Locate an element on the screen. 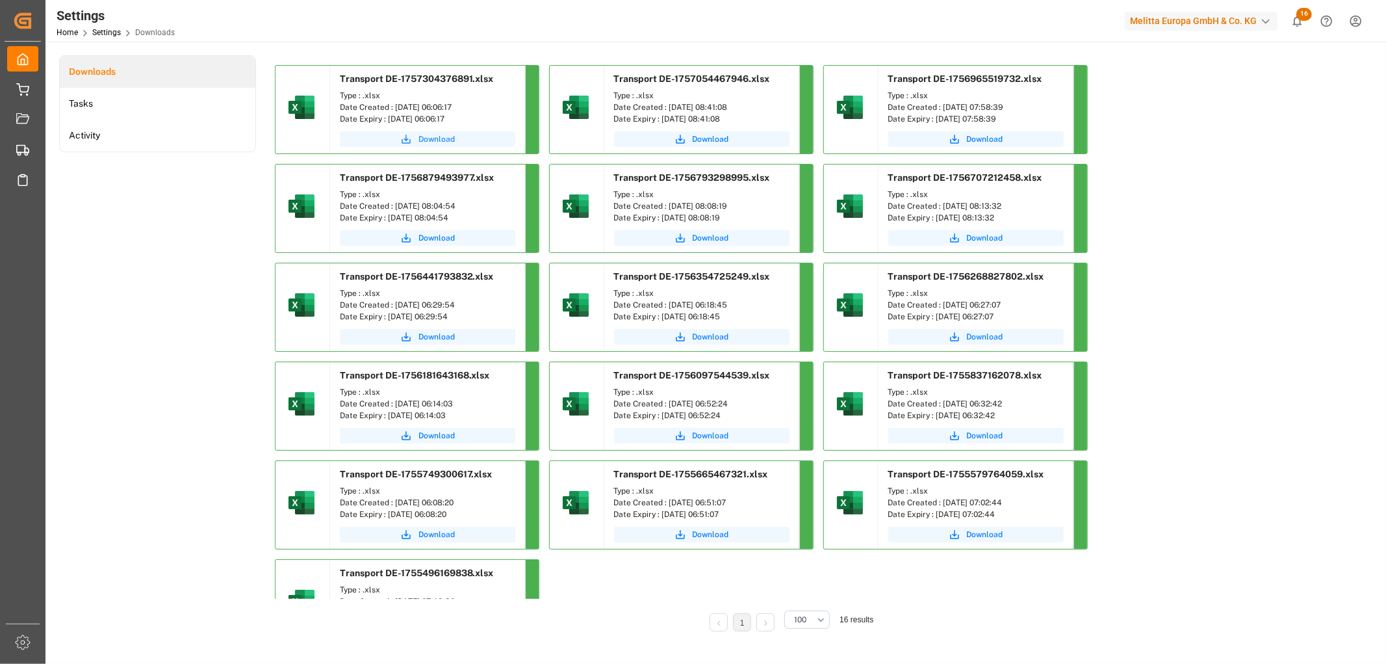 This screenshot has height=664, width=1386. span: Transport DE-1755579764059.xlsx is located at coordinates (966, 474).